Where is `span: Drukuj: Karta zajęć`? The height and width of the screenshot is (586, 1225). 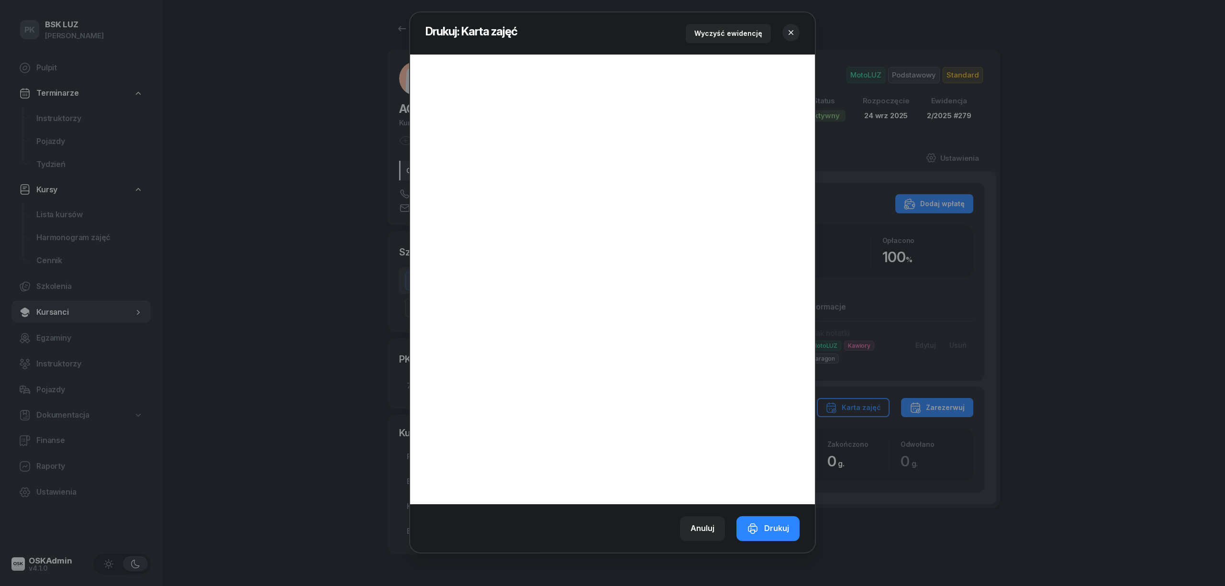 span: Drukuj: Karta zajęć is located at coordinates (471, 31).